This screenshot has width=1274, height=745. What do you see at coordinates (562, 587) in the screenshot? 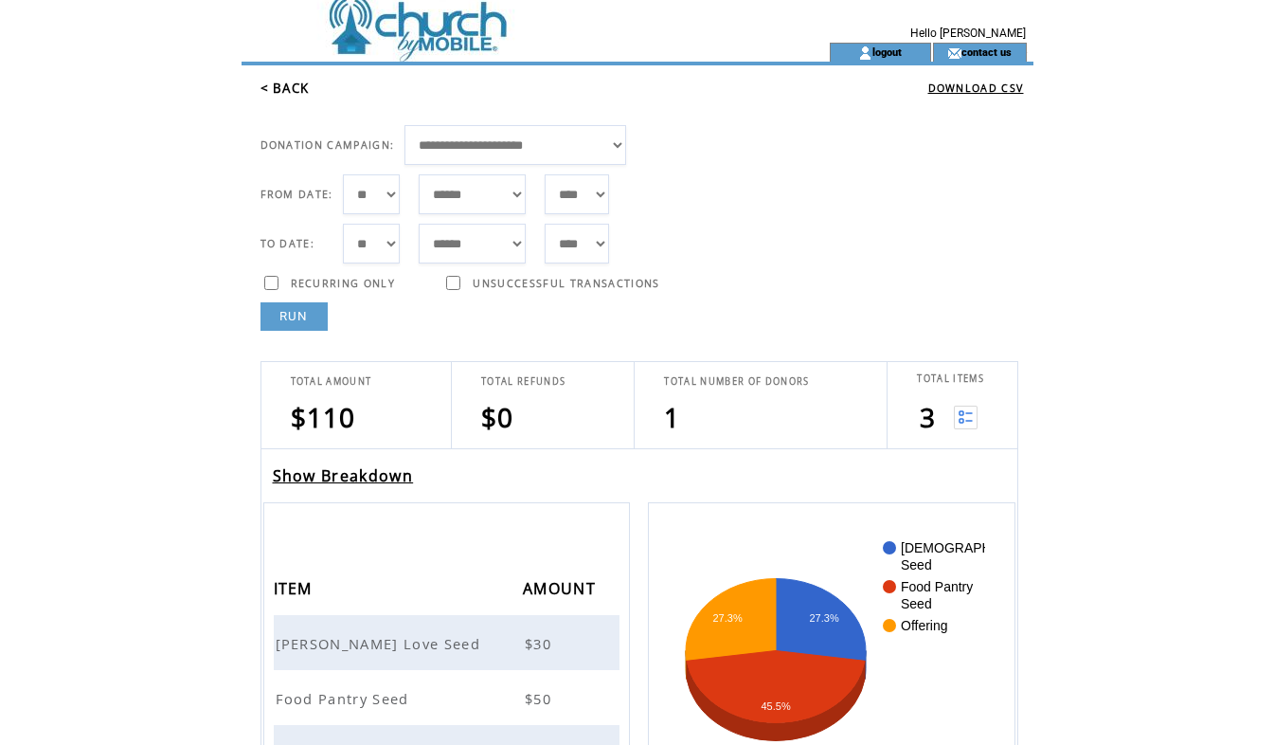
I see `a: AMOUNT` at bounding box center [562, 587].